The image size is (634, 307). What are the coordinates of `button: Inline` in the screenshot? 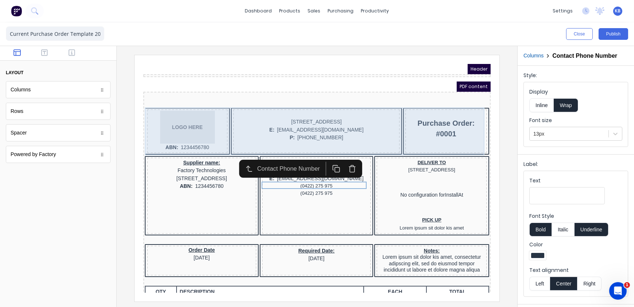 It's located at (542, 105).